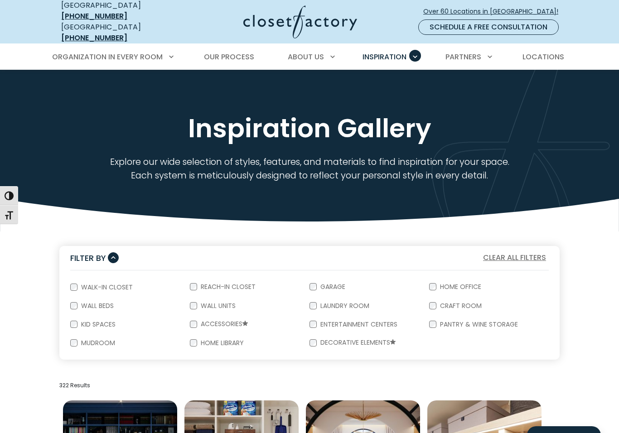 This screenshot has height=433, width=619. Describe the element at coordinates (544, 57) in the screenshot. I see `span: Locations` at that location.